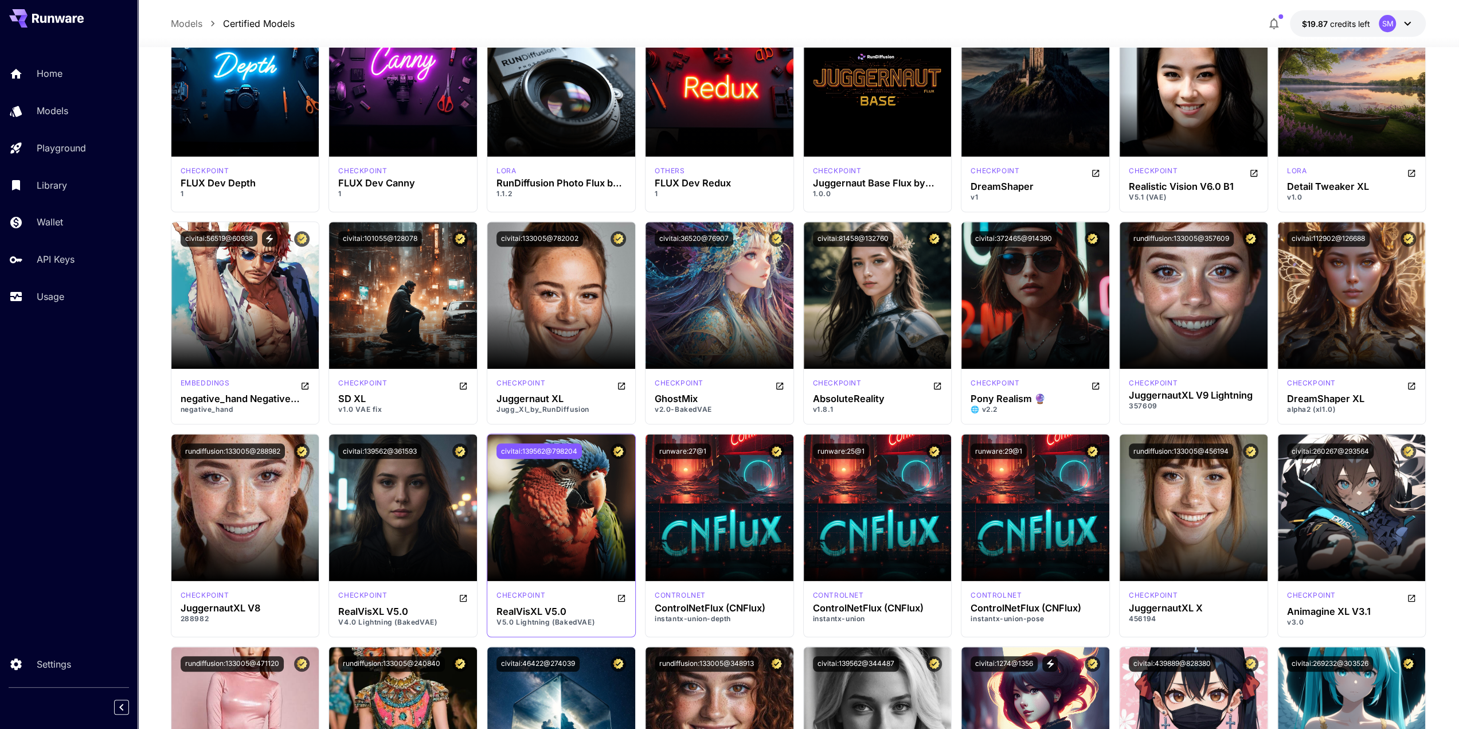 Image resolution: width=1459 pixels, height=729 pixels. Describe the element at coordinates (1194, 186) in the screenshot. I see `h3: Realistic Vision V6.0 B1` at that location.